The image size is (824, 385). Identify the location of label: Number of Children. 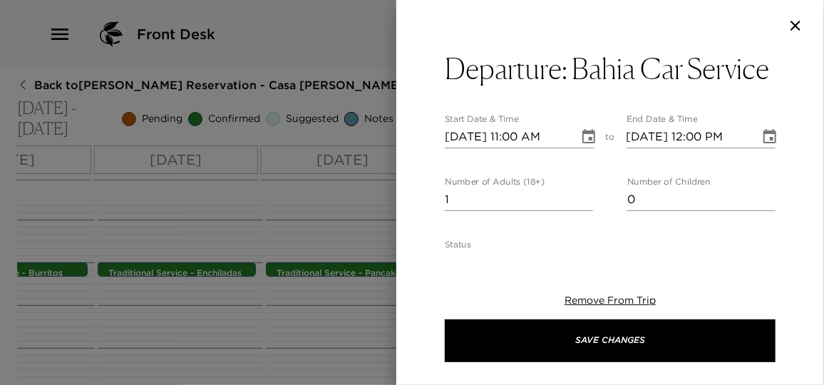
(669, 182).